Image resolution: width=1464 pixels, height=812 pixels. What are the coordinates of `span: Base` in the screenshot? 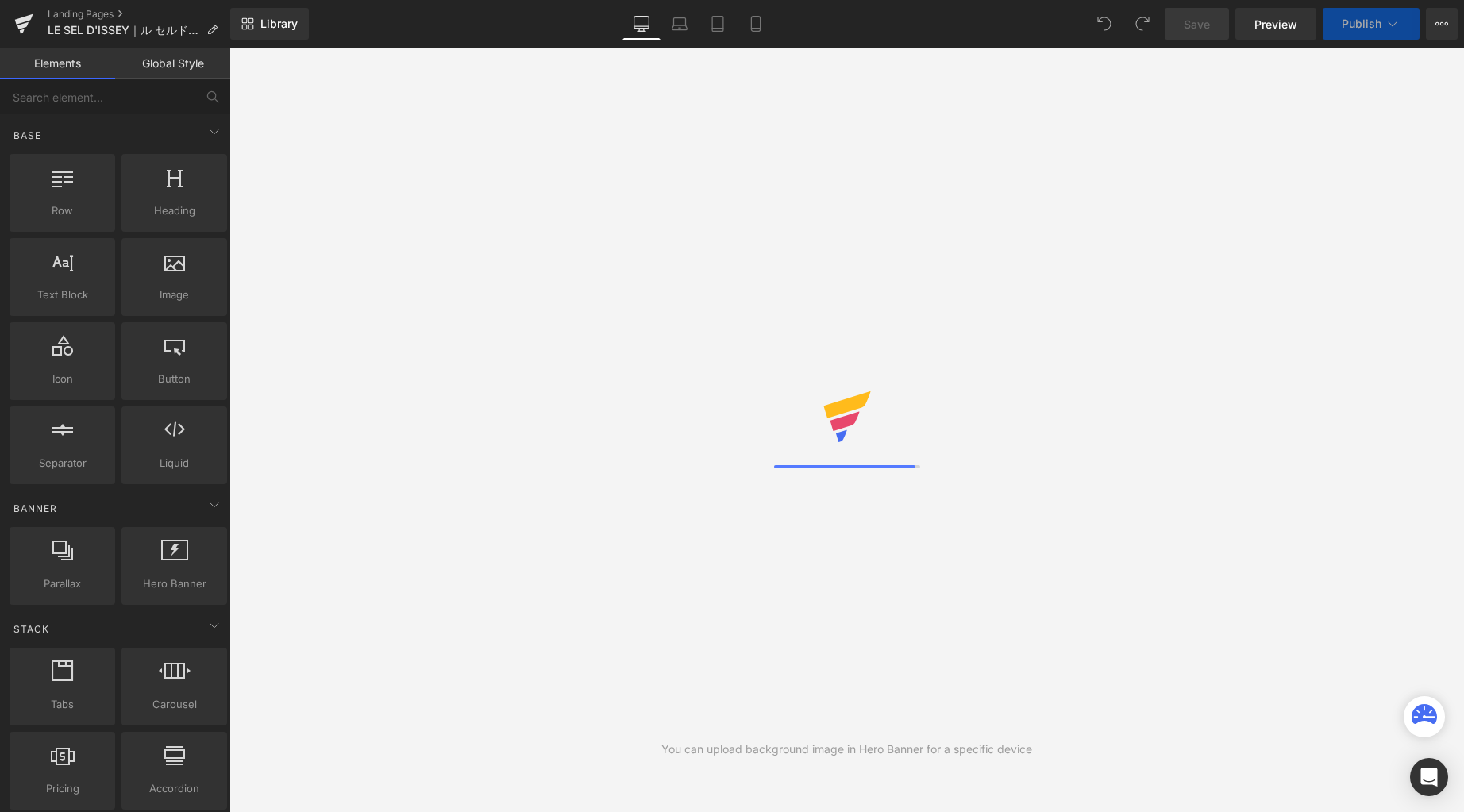 It's located at (27, 135).